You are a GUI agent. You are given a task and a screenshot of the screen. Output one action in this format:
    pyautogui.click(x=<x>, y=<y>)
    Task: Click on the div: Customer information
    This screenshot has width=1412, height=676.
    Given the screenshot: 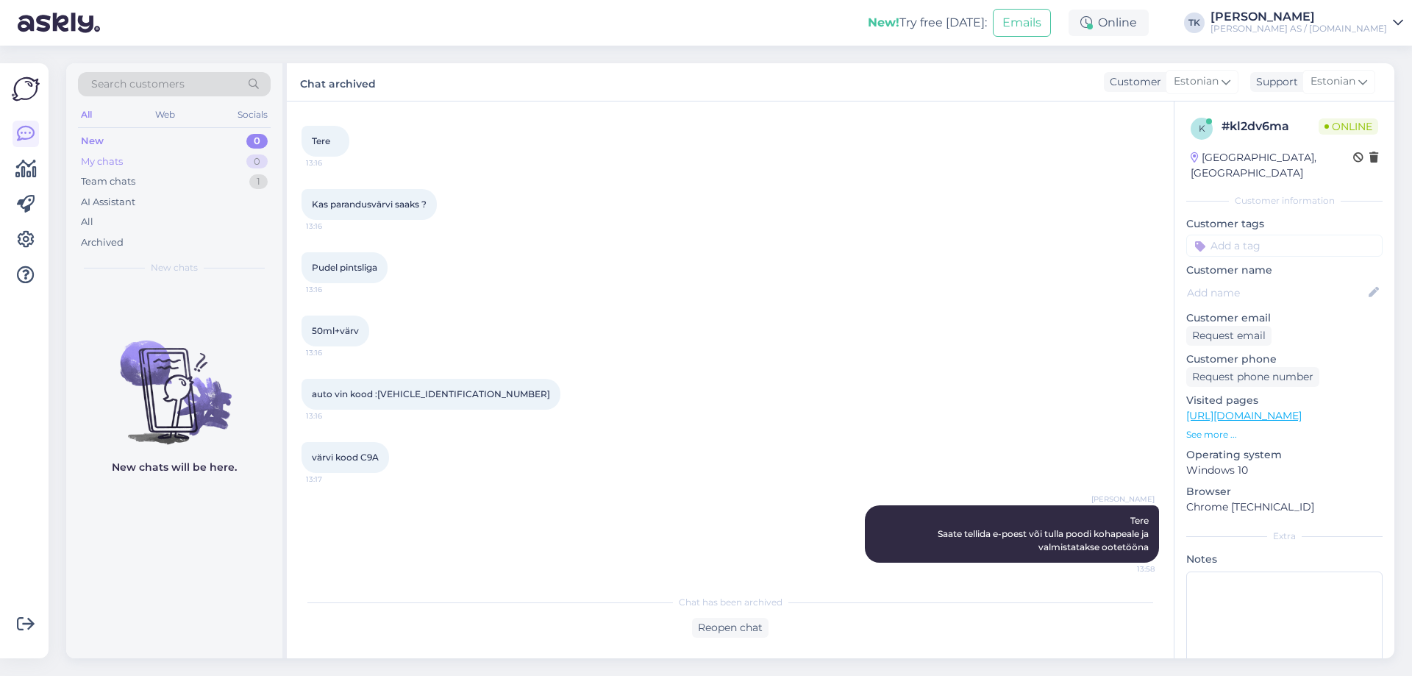 What is the action you would take?
    pyautogui.click(x=1284, y=201)
    